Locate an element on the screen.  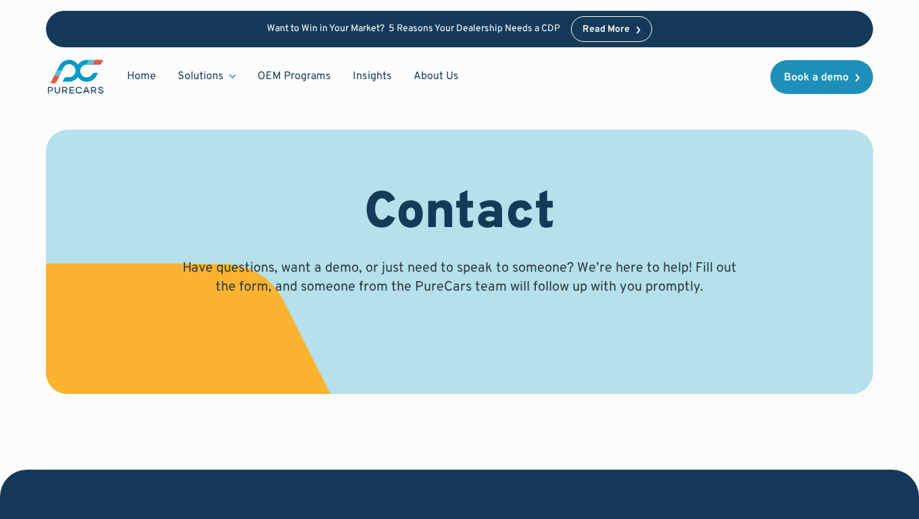
p: Have questions, want a demo, or just need to speak to someone? We’re here to help! Fill out the f... is located at coordinates (460, 278).